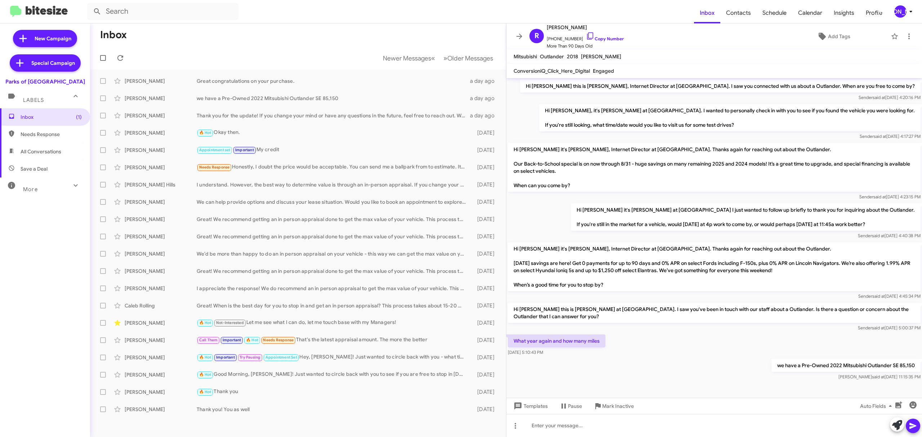 This screenshot has height=437, width=922. Describe the element at coordinates (552, 71) in the screenshot. I see `span: ConversioniQ_Click_Here_Digital` at that location.